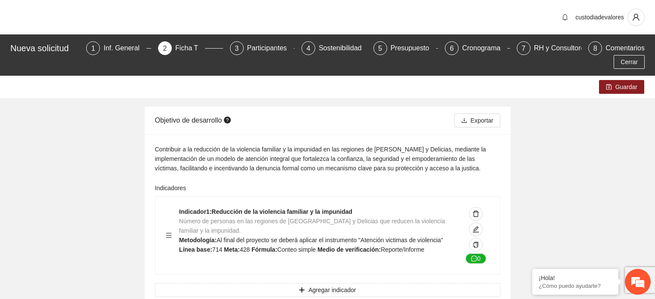 The width and height of the screenshot is (655, 299). What do you see at coordinates (93, 48) in the screenshot?
I see `span: 1` at bounding box center [93, 48].